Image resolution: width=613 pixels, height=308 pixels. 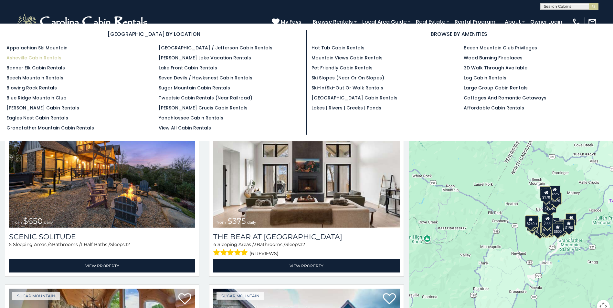 I want to click on span: $375, so click(x=237, y=221).